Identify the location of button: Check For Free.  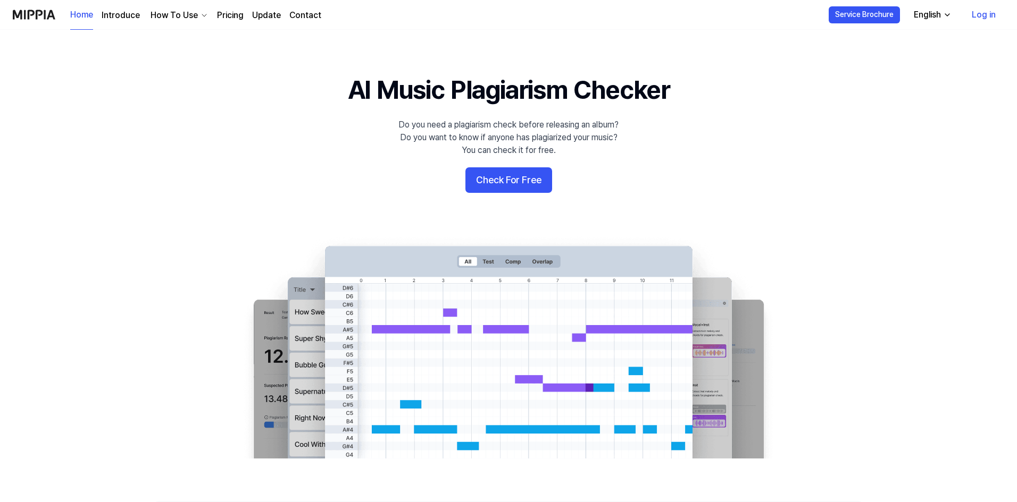
(508, 180).